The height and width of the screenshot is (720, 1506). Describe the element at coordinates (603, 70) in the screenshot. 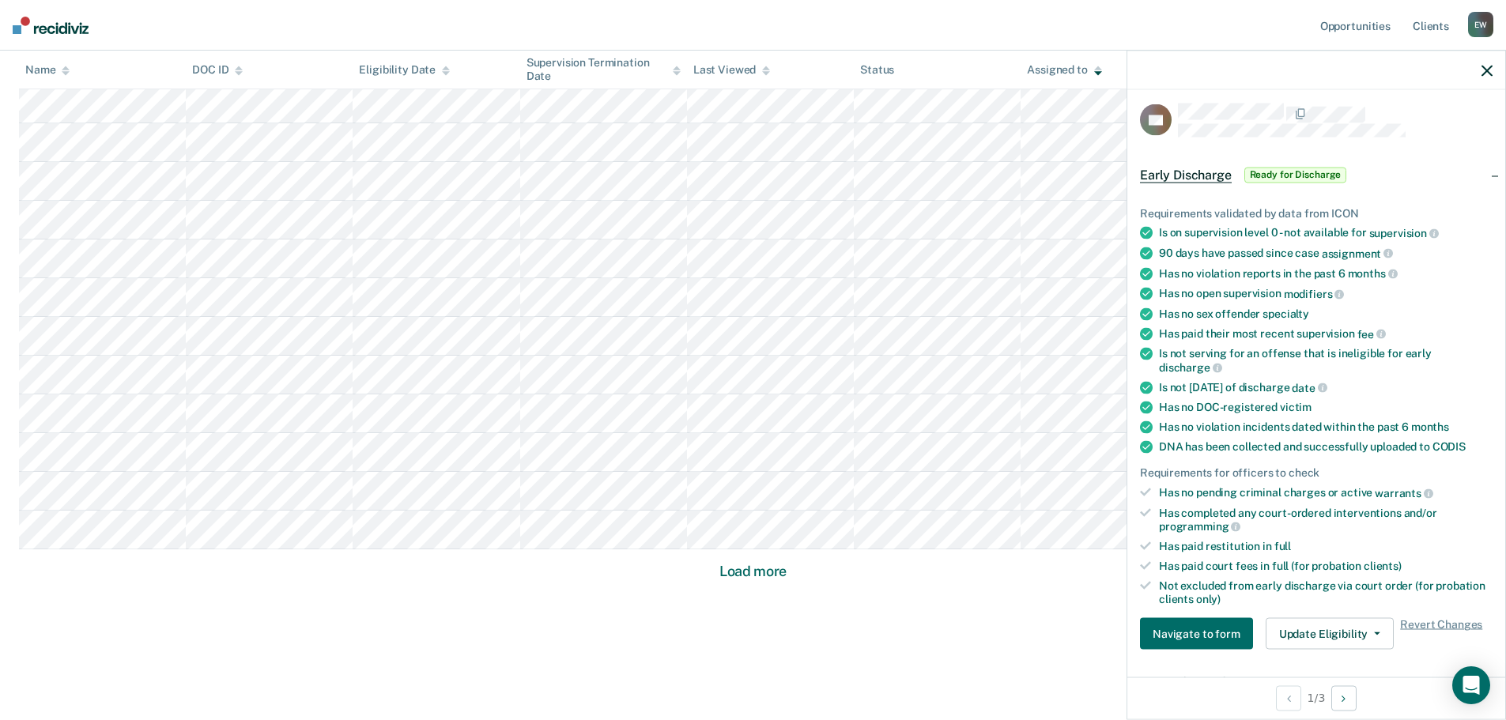

I see `div: Supervision Termination Date` at that location.